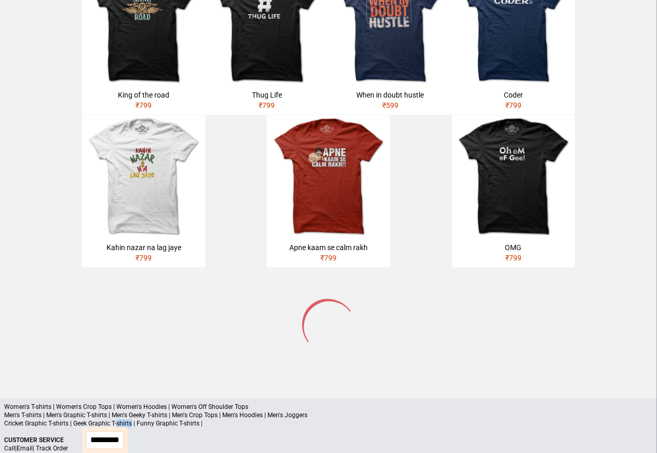 This screenshot has width=657, height=453. What do you see at coordinates (143, 191) in the screenshot?
I see `a: Kahin nazar na lag jaye₹799` at bounding box center [143, 191].